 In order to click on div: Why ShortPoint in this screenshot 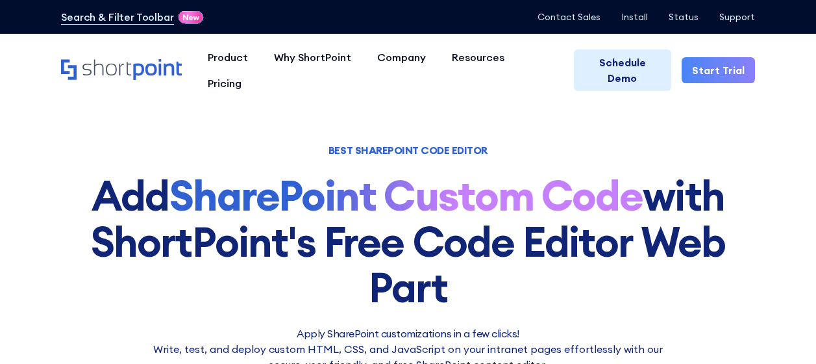, I will do `click(312, 57)`.